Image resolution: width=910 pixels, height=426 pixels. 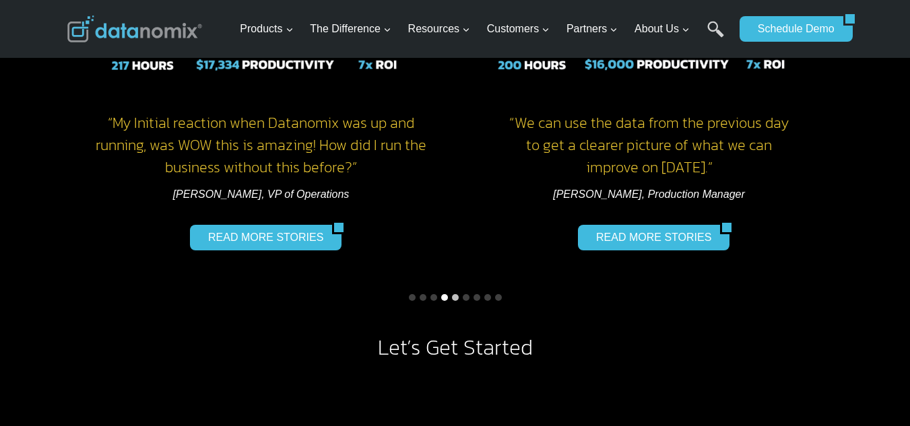 What do you see at coordinates (518, 29) in the screenshot?
I see `span: Customers` at bounding box center [518, 29].